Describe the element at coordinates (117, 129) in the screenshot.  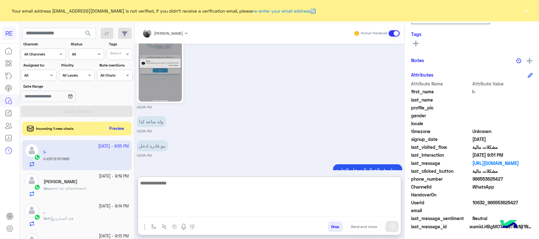
I see `button: Preview` at that location.